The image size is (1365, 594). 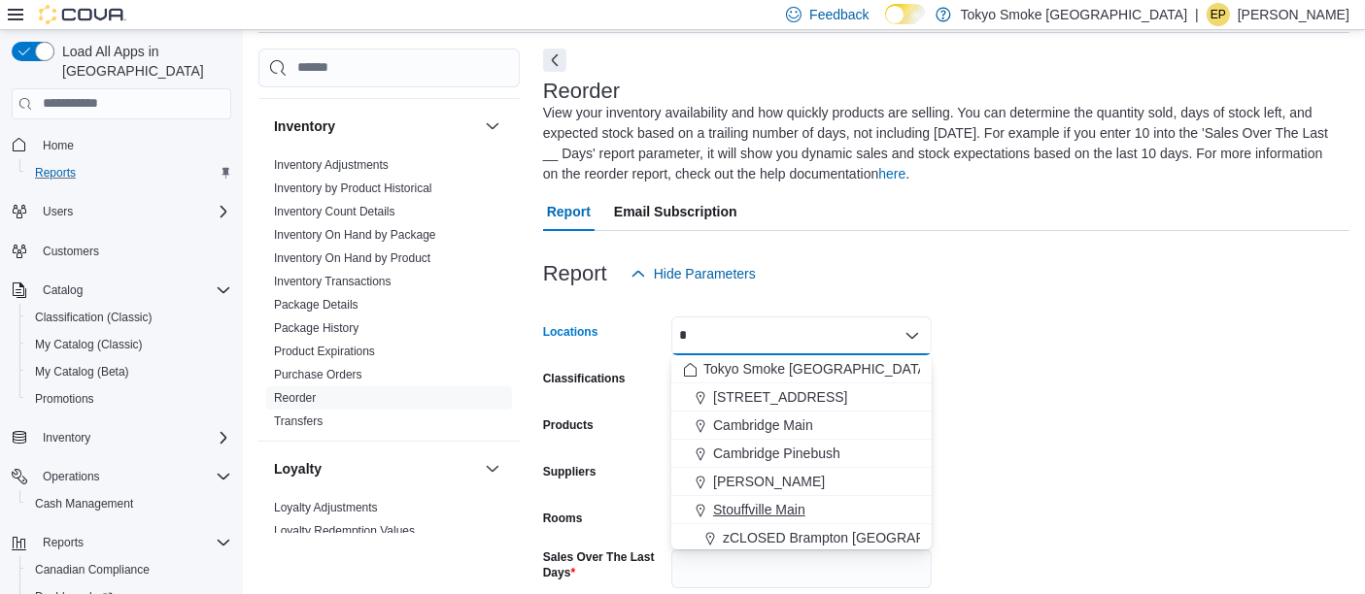 I want to click on span: Report, so click(x=568, y=212).